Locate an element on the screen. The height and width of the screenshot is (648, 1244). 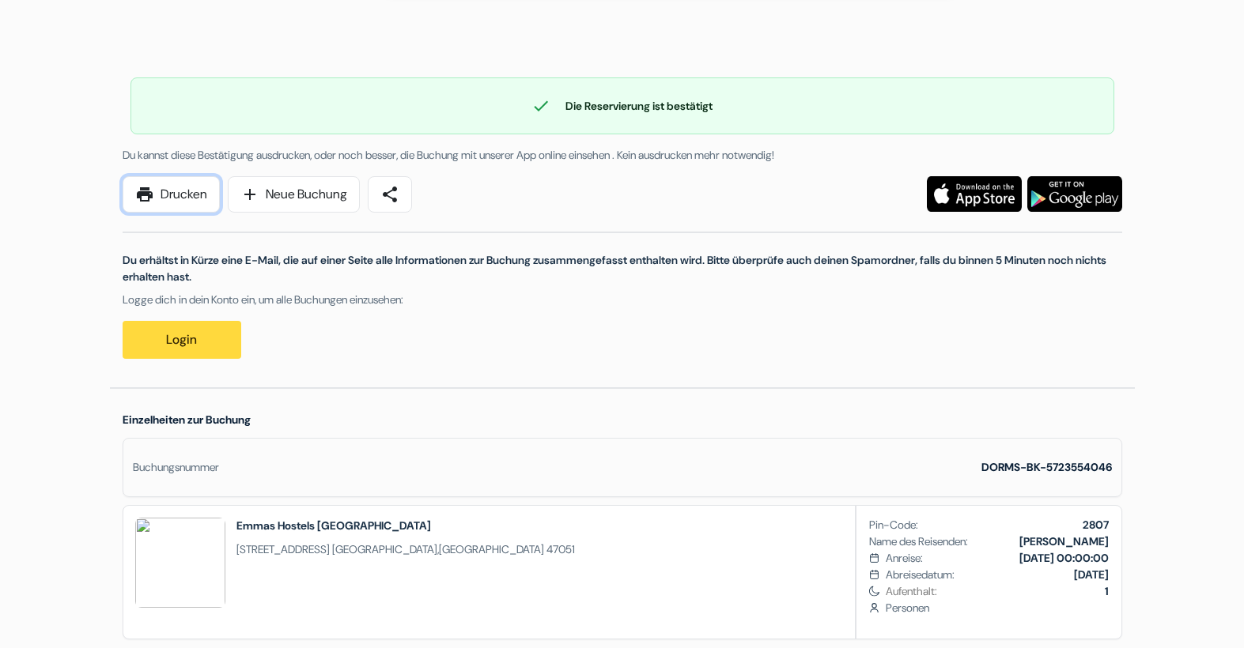
a: printDrucken is located at coordinates (171, 195).